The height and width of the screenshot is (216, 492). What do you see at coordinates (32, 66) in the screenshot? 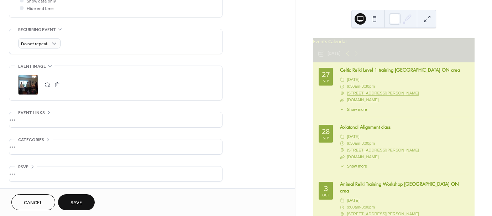
I see `span: Event image` at bounding box center [32, 66].